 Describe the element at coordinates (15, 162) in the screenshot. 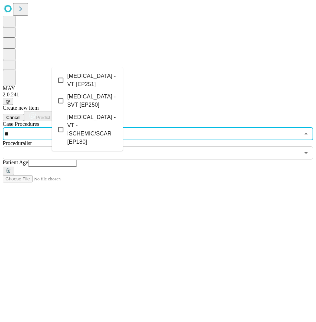

I see `span: Patient Age` at that location.